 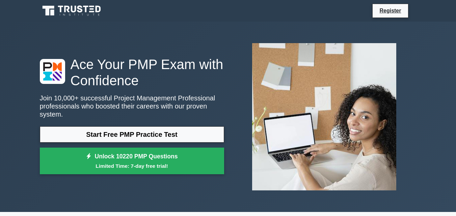 I want to click on a: Start Free PMP Practice Test, so click(x=132, y=135).